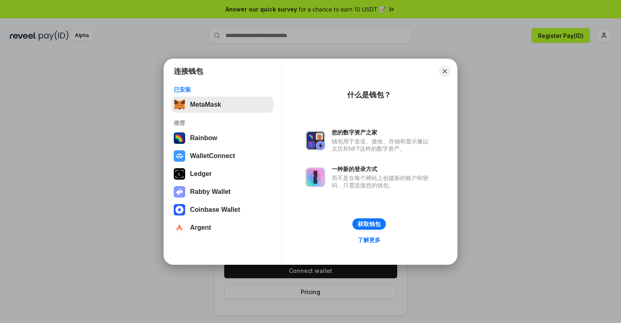 The width and height of the screenshot is (621, 323). Describe the element at coordinates (382, 132) in the screenshot. I see `div: 您的数字资产之家` at that location.